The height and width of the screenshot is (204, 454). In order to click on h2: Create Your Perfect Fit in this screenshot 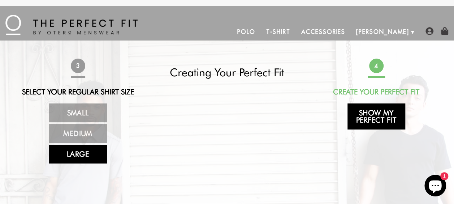, I will do `click(377, 92)`.